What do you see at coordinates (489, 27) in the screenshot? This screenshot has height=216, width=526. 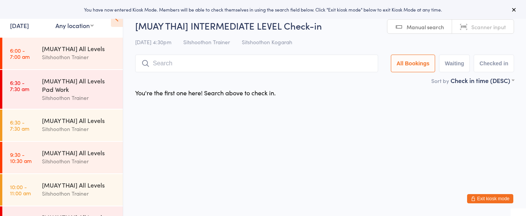 I see `span: Scanner input` at bounding box center [489, 27].